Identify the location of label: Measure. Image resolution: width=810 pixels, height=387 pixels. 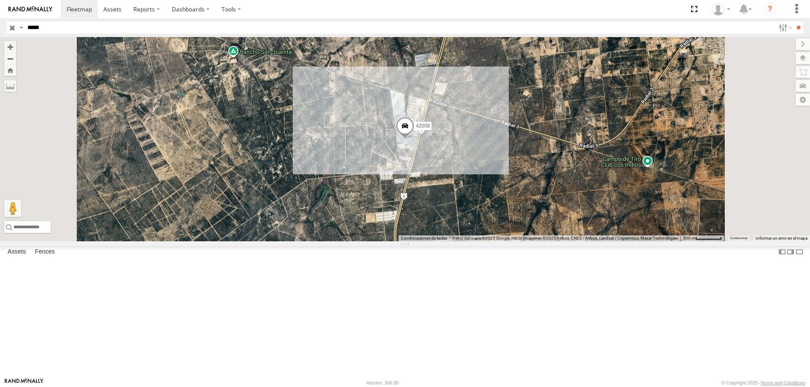
(10, 86).